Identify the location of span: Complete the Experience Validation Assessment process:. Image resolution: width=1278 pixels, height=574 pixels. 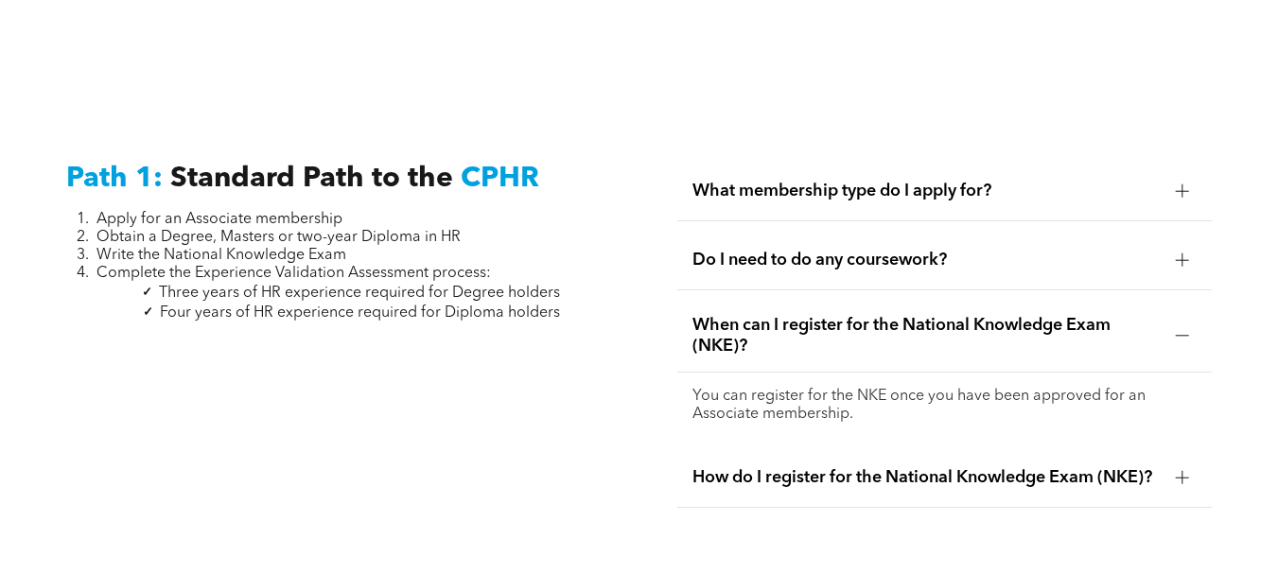
(293, 273).